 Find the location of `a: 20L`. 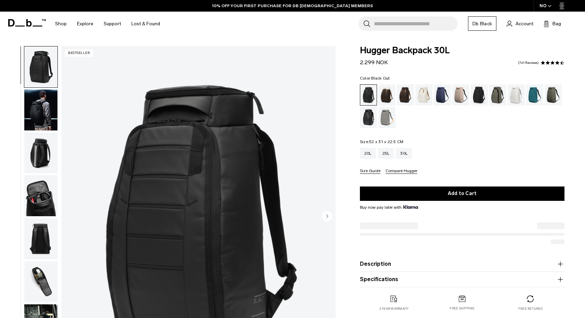

a: 20L is located at coordinates (368, 154).